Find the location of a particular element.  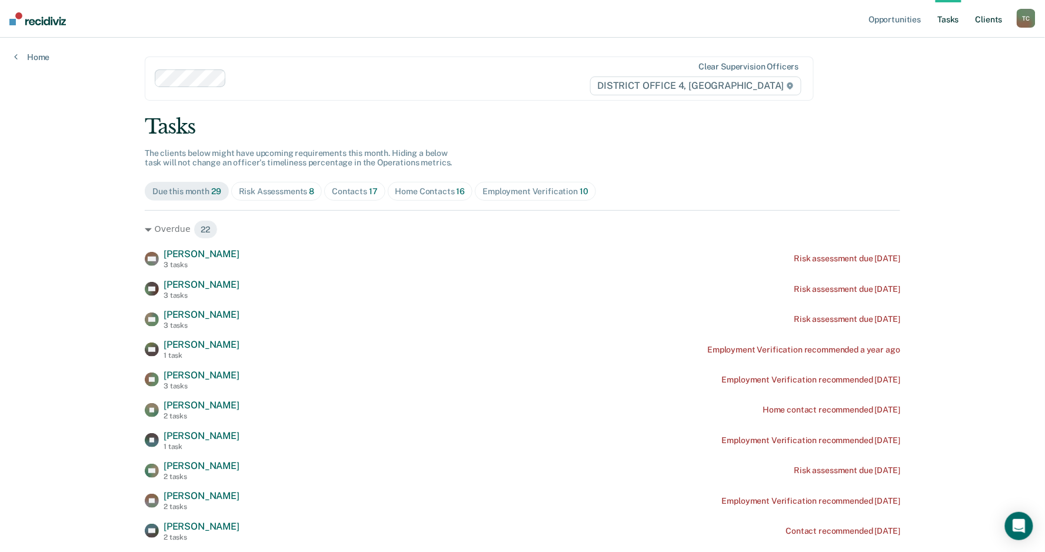

div: Contacts is located at coordinates (355, 191).